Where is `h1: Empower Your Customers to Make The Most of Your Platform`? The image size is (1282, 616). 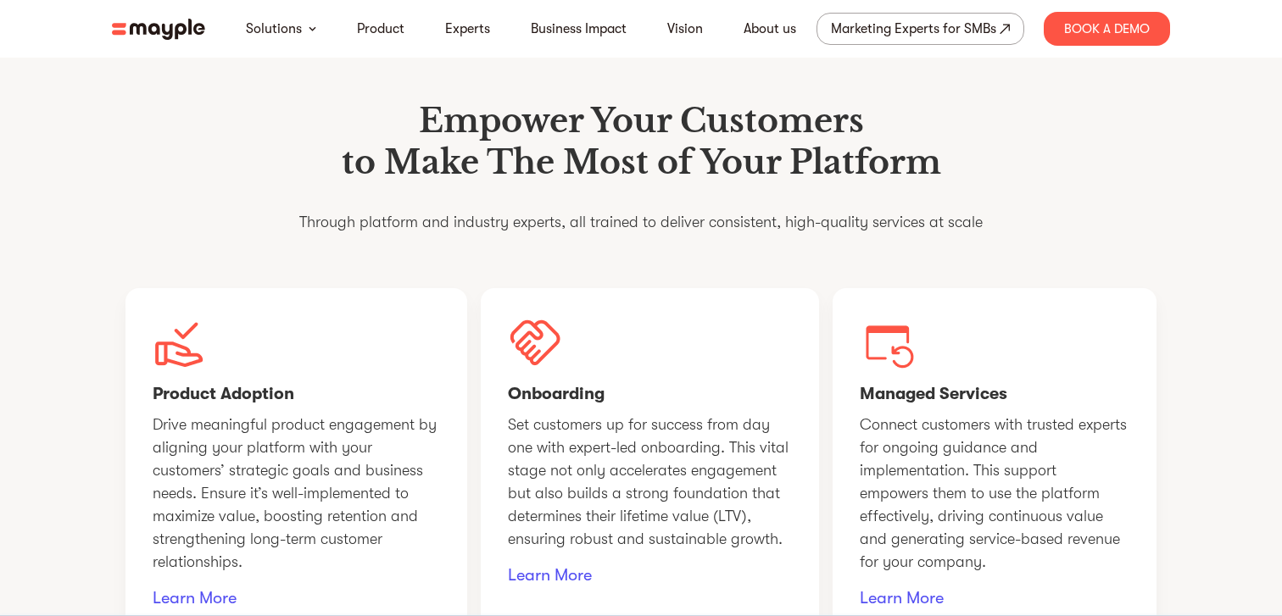
h1: Empower Your Customers to Make The Most of Your Platform is located at coordinates (641, 142).